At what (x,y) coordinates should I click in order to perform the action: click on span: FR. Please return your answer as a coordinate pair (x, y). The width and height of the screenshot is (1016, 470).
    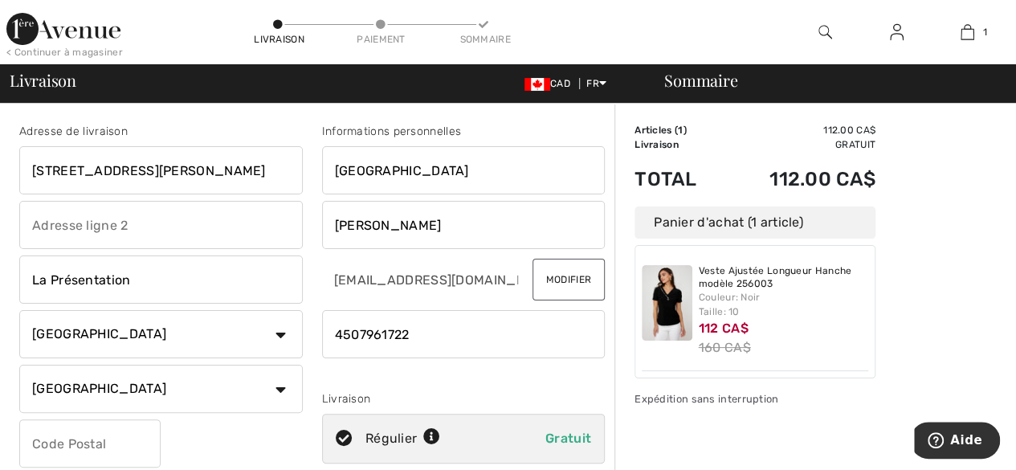
    Looking at the image, I should click on (596, 84).